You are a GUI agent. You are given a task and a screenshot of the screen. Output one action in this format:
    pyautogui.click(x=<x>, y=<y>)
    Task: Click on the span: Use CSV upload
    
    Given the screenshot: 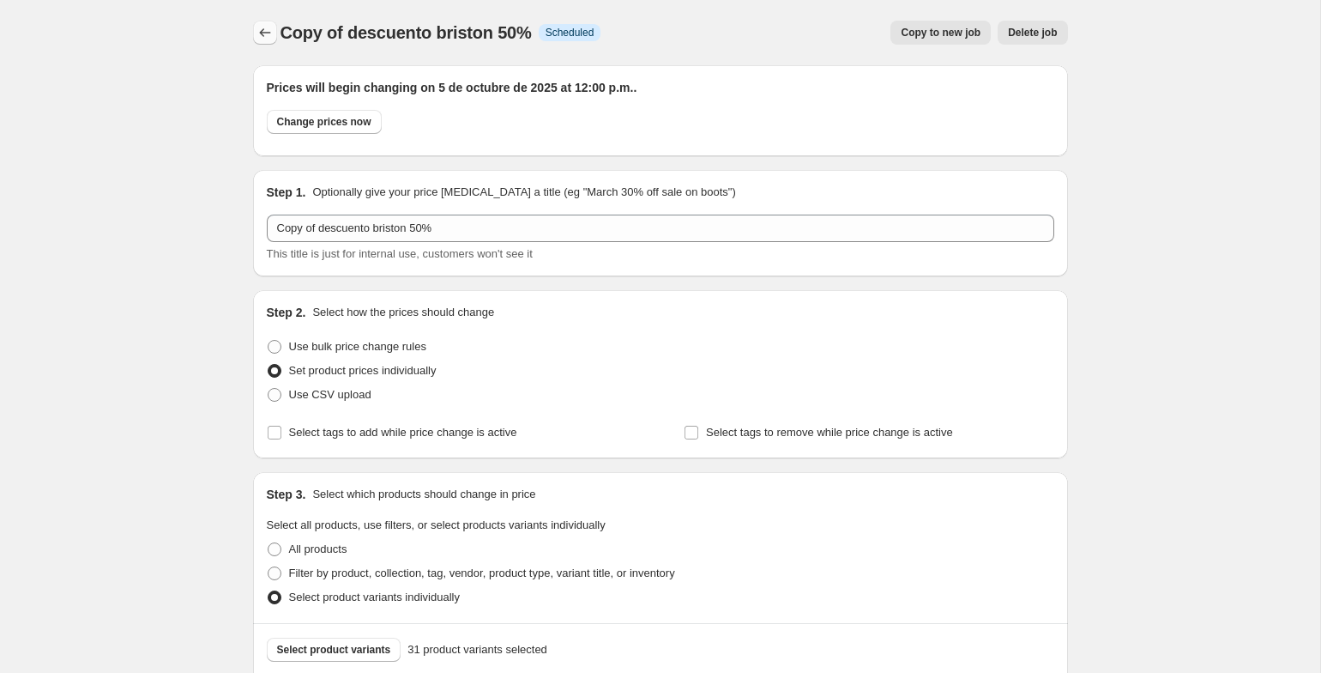 What is the action you would take?
    pyautogui.click(x=330, y=394)
    